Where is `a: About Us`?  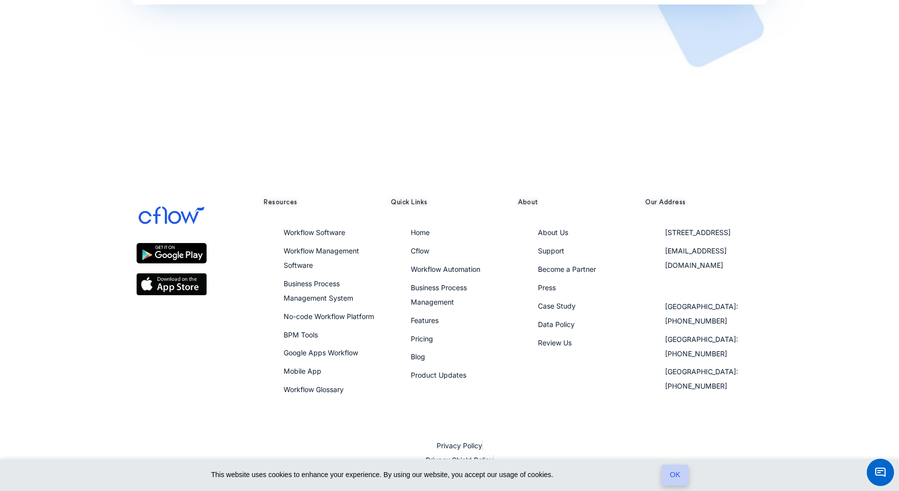 a: About Us is located at coordinates (553, 232).